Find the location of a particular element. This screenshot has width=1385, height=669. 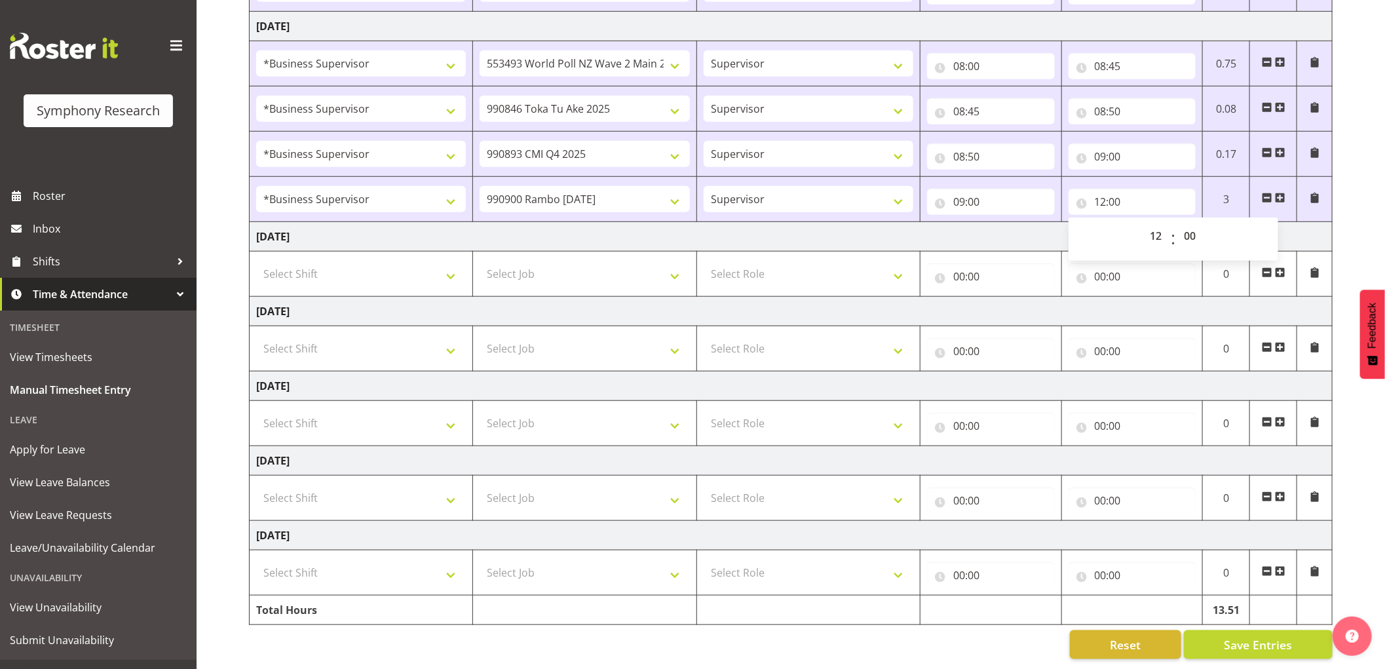

div: Timesheet is located at coordinates (98, 327).